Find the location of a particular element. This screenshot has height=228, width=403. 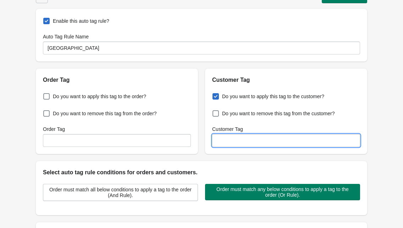

span: Do you want to apply this tag to the customer? is located at coordinates (273, 96).